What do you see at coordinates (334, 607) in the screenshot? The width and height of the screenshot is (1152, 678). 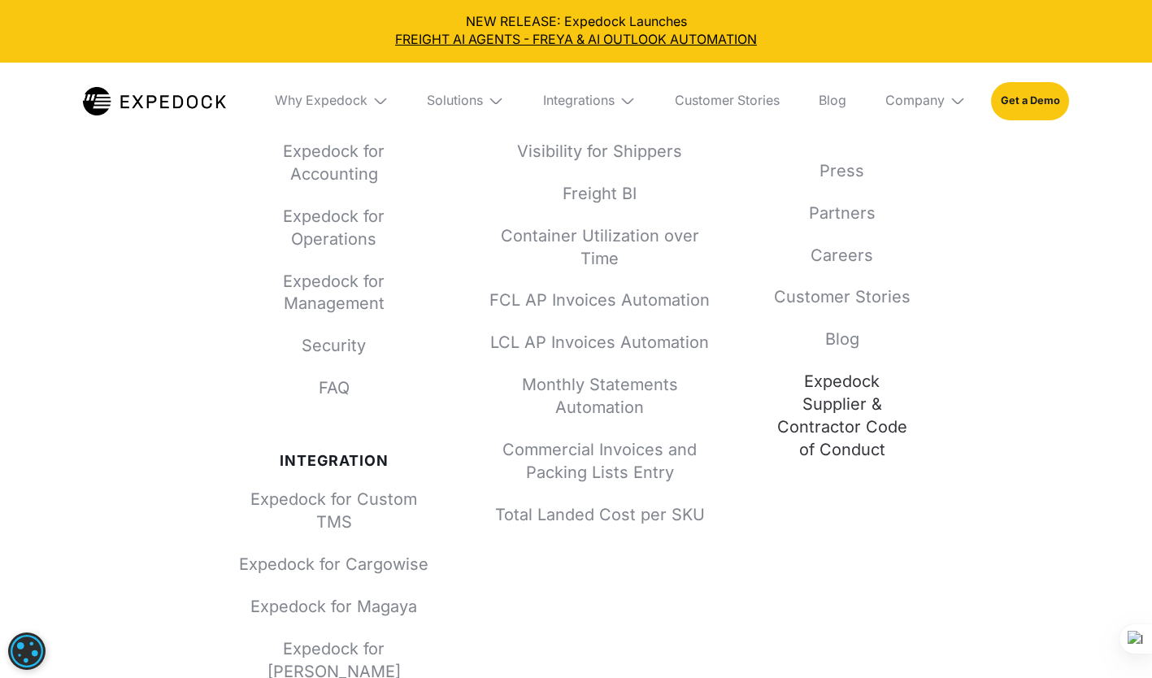 I see `a: Expedock for Magaya` at bounding box center [334, 607].